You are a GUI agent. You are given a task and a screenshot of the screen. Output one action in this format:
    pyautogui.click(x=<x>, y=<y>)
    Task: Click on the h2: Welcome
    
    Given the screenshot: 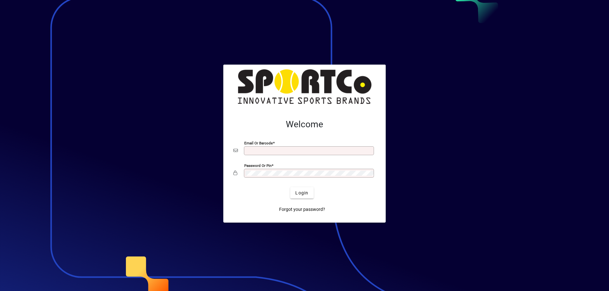 What is the action you would take?
    pyautogui.click(x=304, y=125)
    